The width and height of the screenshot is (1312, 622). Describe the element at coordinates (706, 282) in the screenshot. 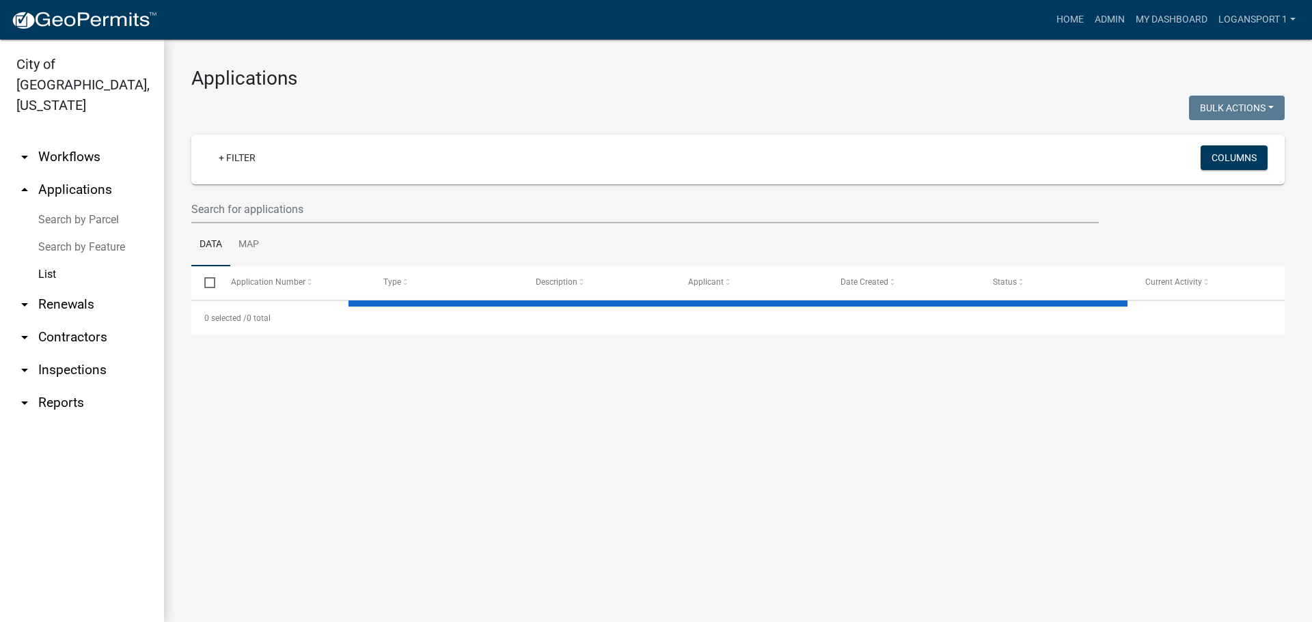

I see `span: Applicant` at that location.